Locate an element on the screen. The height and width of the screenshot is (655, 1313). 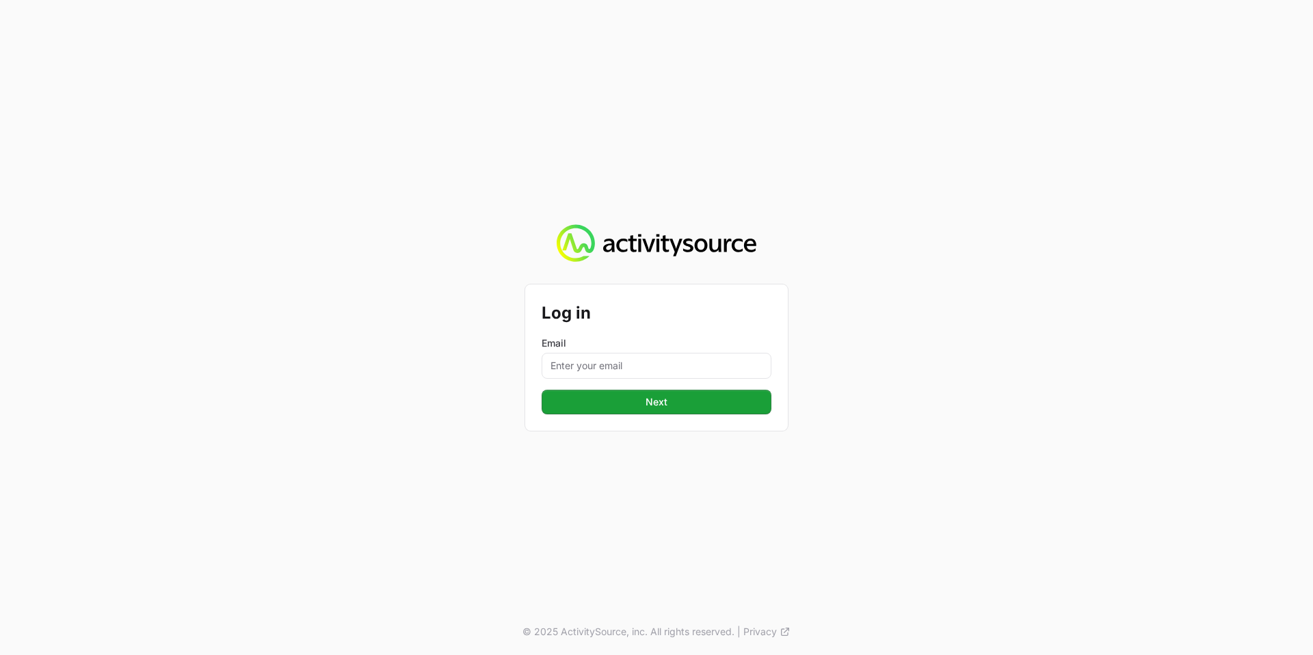
label: Email is located at coordinates (657, 343).